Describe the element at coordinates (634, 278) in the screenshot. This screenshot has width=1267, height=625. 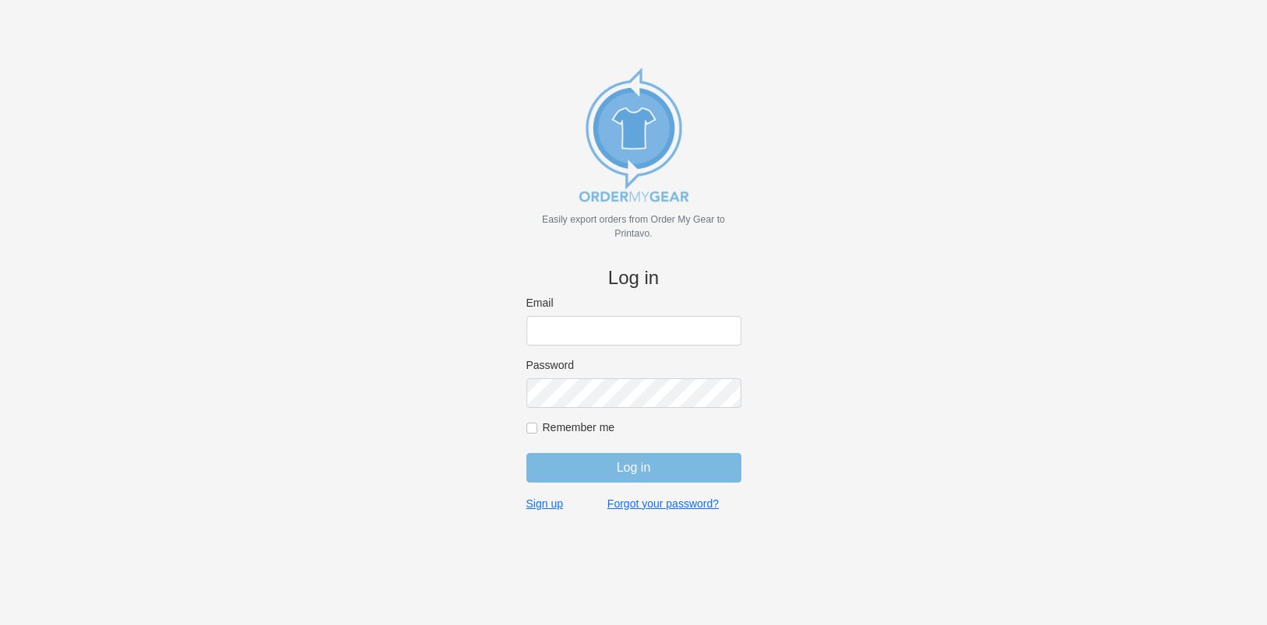
I see `h4: Log in` at that location.